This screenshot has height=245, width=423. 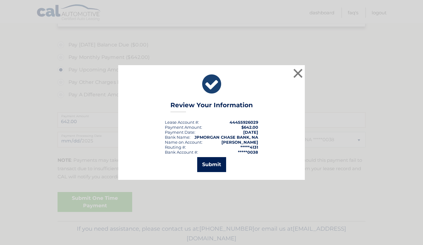 I want to click on span: Payment Date, so click(x=180, y=132).